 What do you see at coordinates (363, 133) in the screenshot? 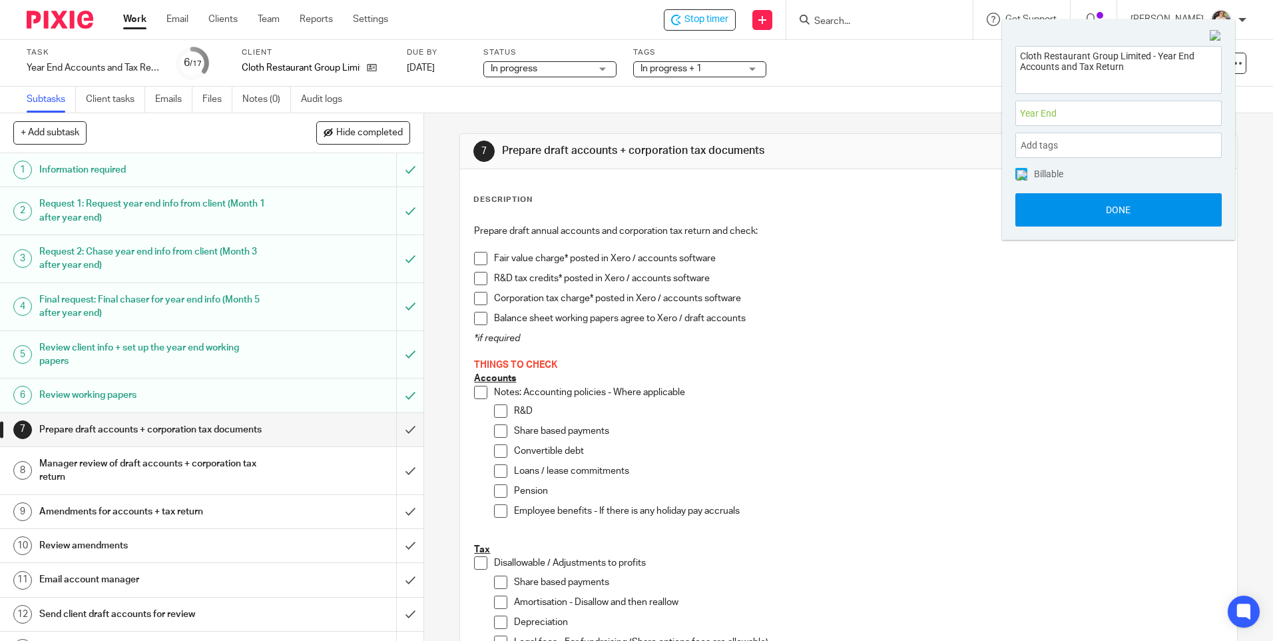
I see `button: Hide completed` at bounding box center [363, 133].